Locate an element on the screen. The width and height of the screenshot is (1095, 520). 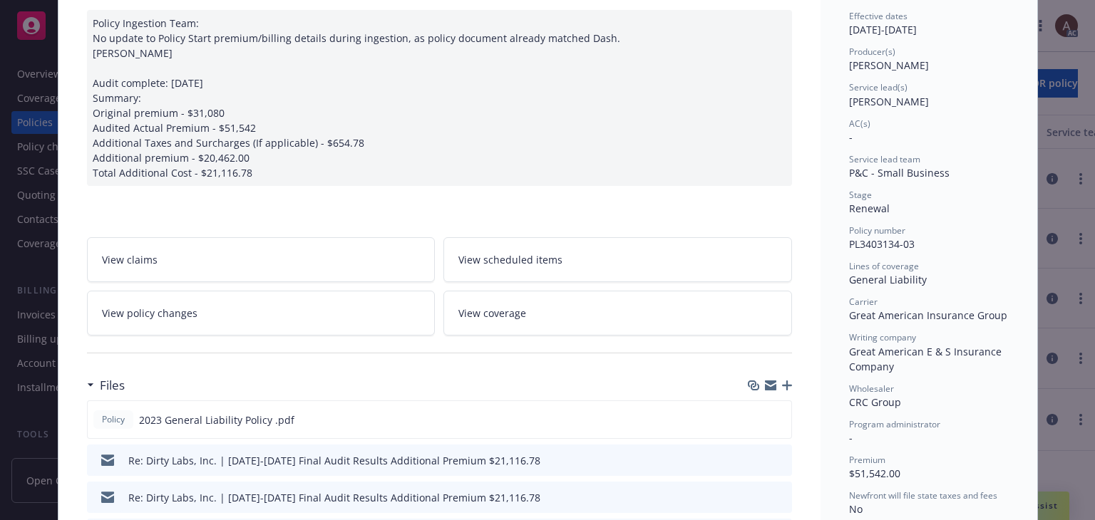
span: Program administrator is located at coordinates (895, 424).